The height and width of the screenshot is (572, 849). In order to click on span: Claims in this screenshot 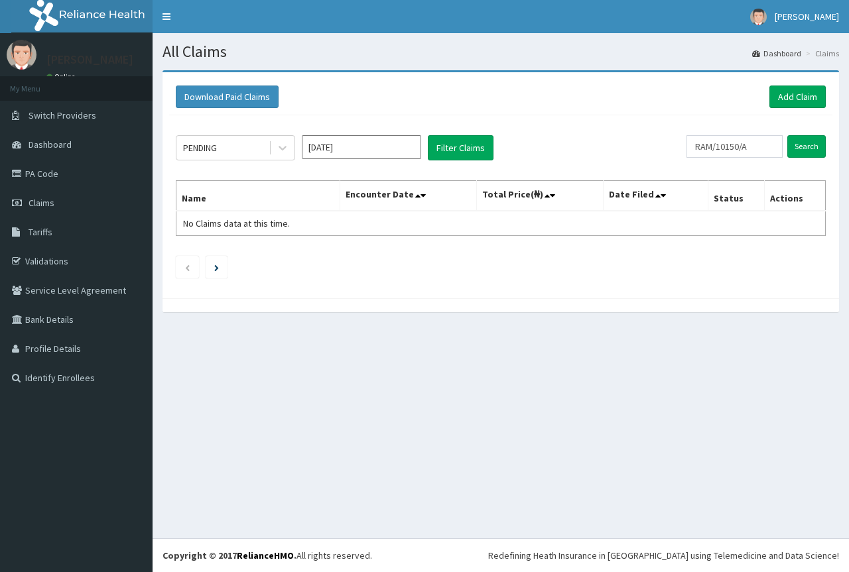, I will do `click(41, 203)`.